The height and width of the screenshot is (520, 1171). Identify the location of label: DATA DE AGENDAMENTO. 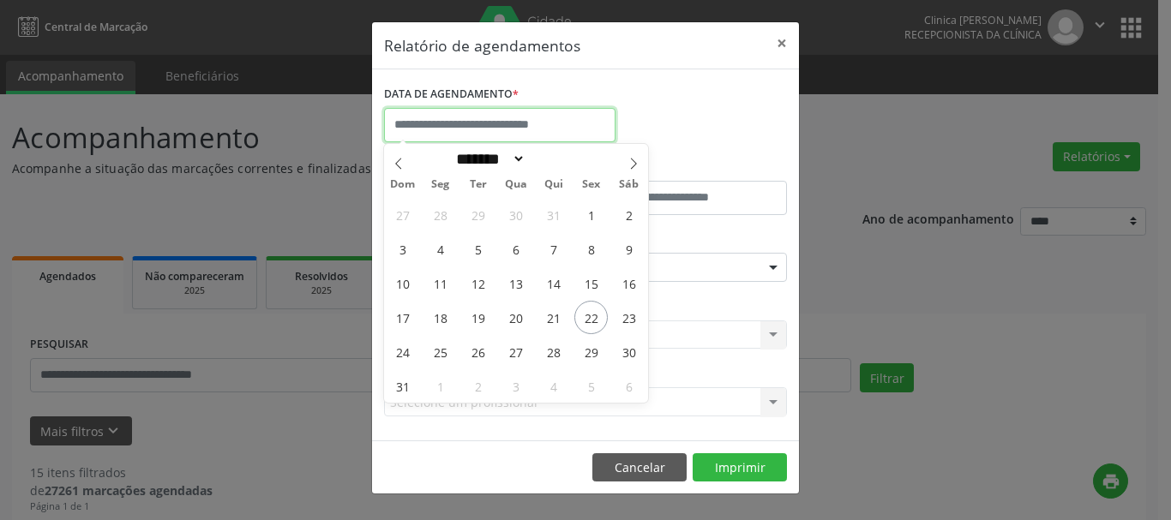
(451, 94).